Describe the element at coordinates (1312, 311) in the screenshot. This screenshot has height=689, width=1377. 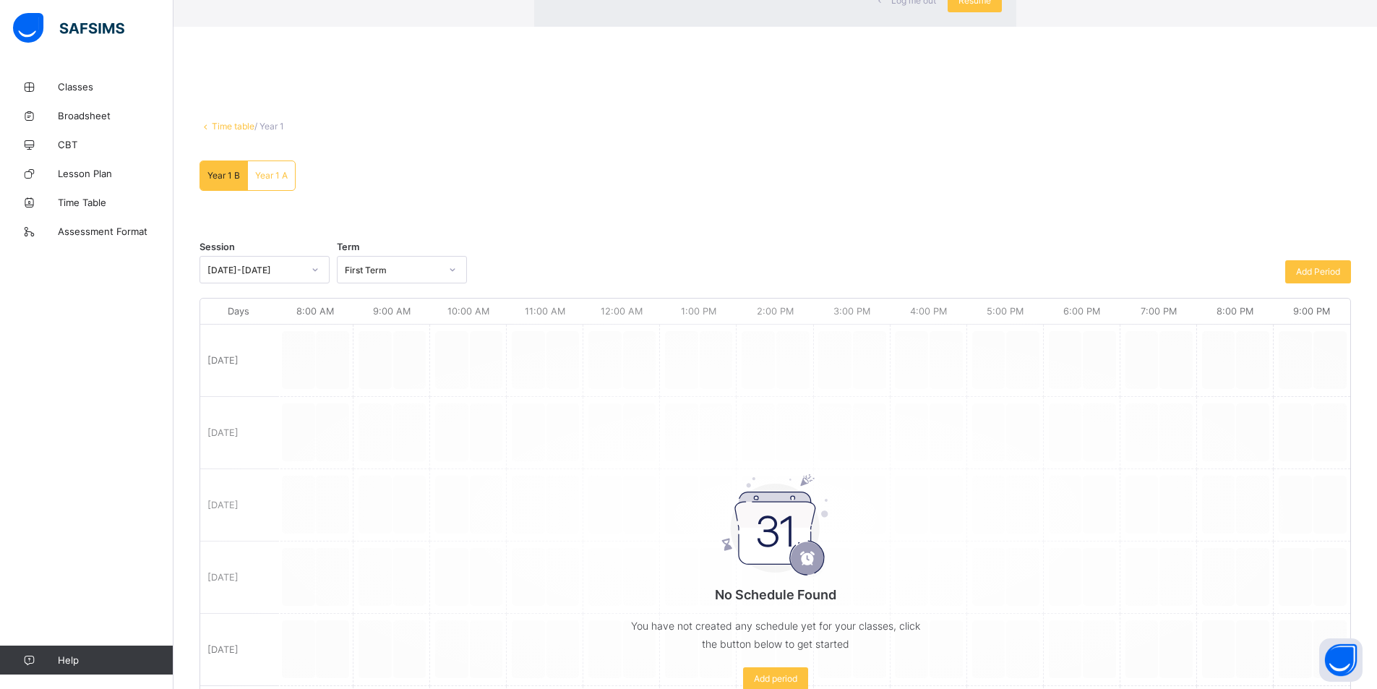
I see `div: 9:00 PM` at that location.